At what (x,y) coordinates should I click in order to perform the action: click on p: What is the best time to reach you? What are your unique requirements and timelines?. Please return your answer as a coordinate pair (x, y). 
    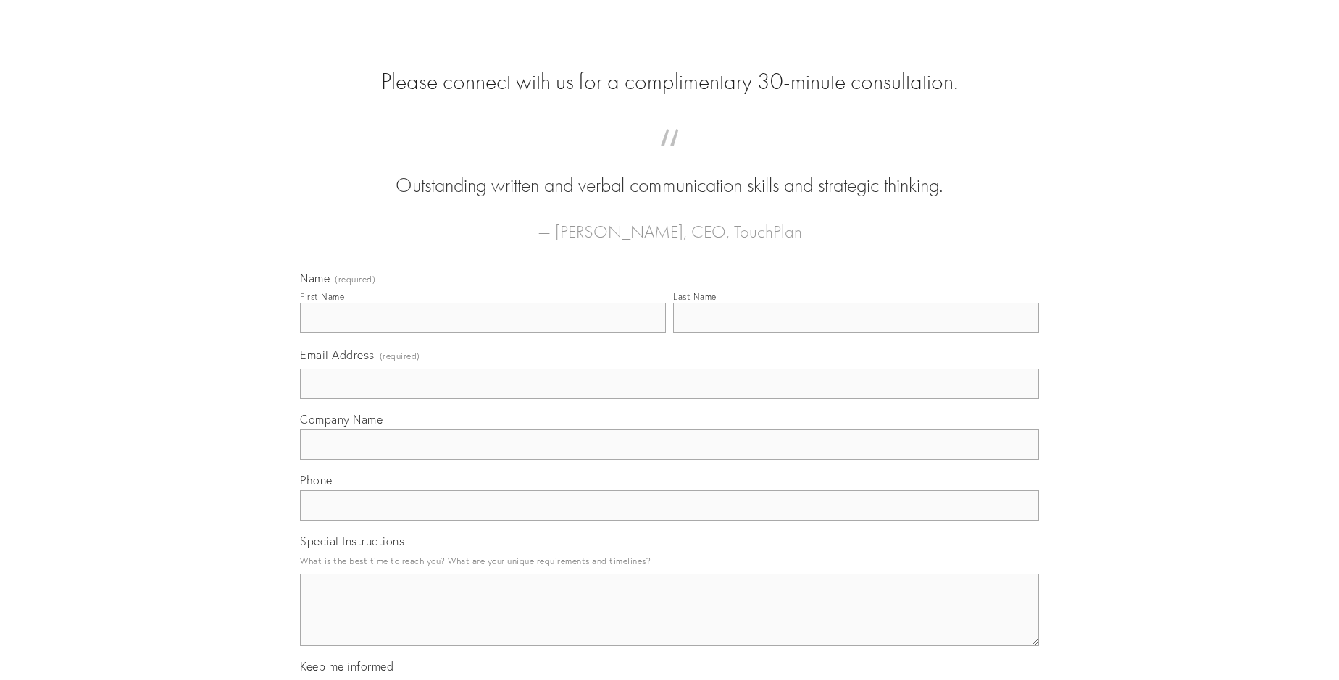
    Looking at the image, I should click on (669, 561).